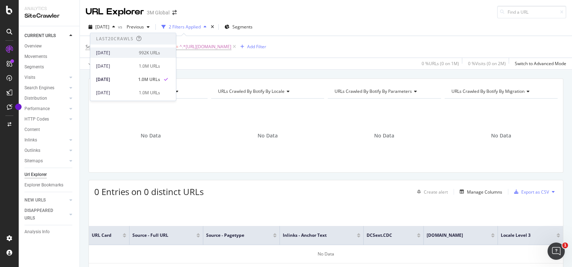 This screenshot has width=572, height=267. I want to click on a: Explorer Bookmarks, so click(49, 185).